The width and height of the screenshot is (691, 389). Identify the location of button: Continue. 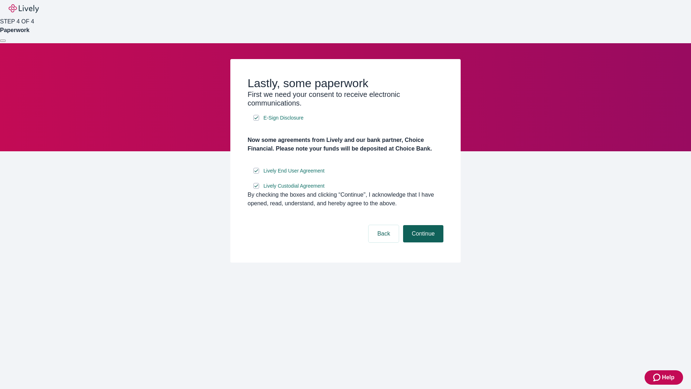
(423, 234).